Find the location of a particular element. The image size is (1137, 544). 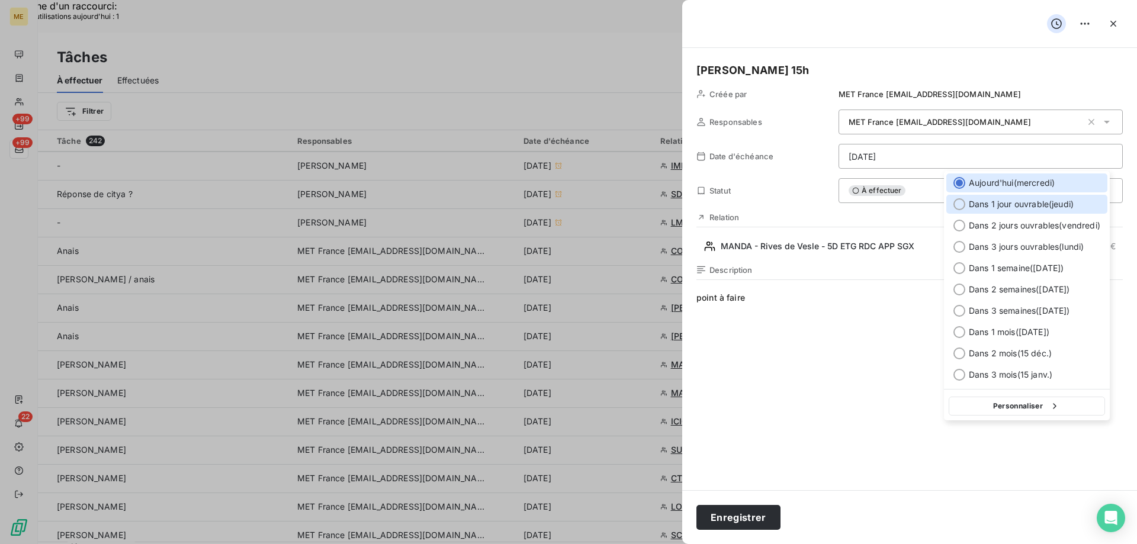

span: Dans 1 jour ouvrable ( jeudi ) is located at coordinates (1021, 204).